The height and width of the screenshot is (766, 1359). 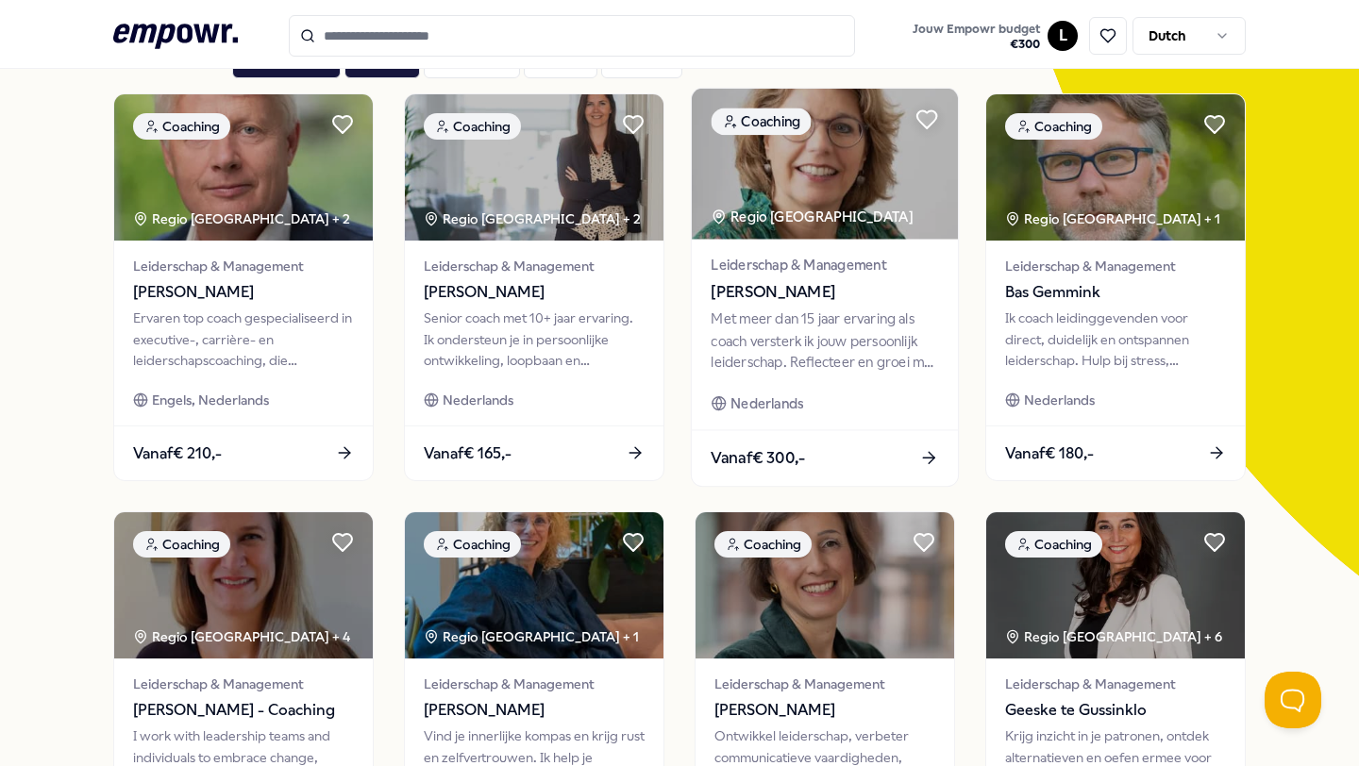 I want to click on span: Vanaf € 300,-, so click(x=758, y=459).